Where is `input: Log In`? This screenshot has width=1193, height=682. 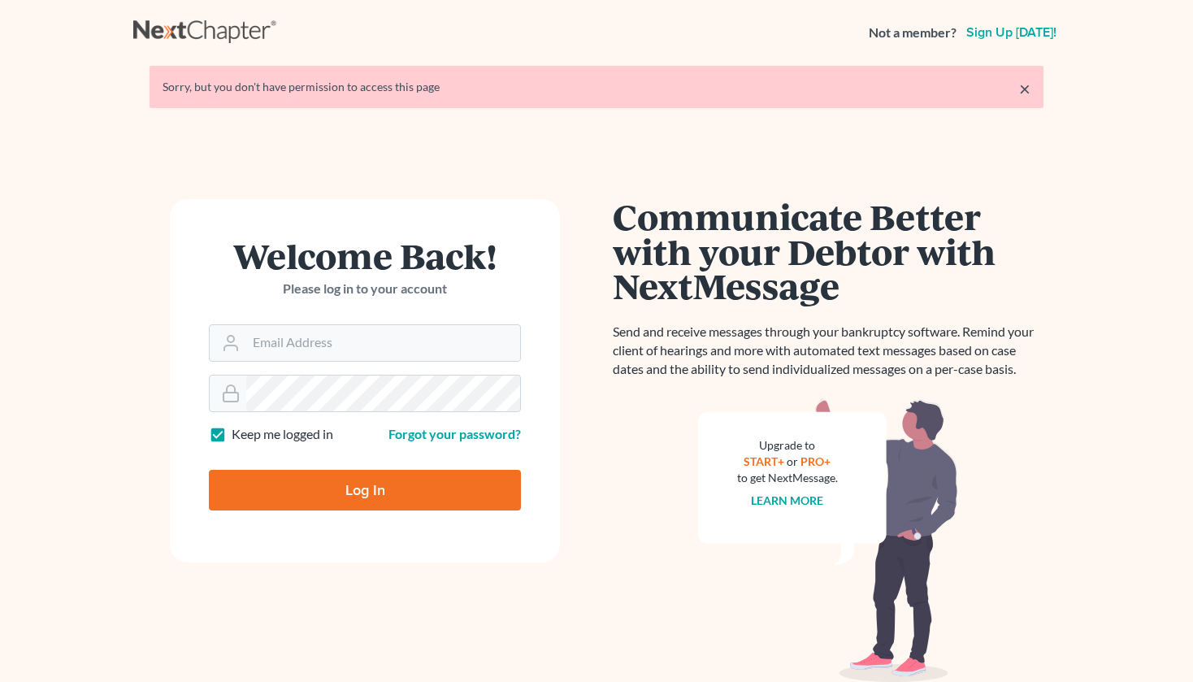
input: Log In is located at coordinates (365, 490).